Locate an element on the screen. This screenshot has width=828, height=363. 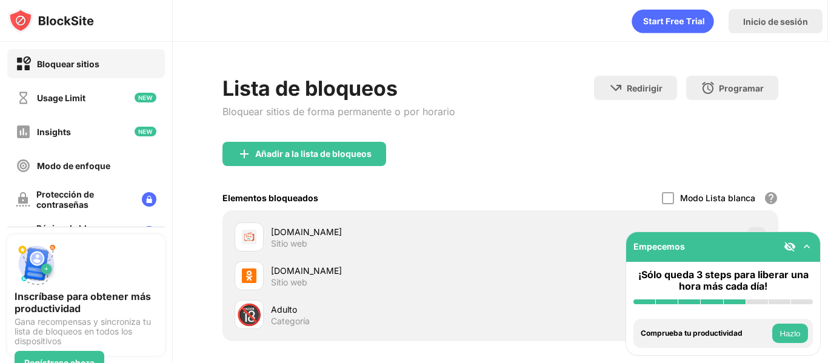
img: push-signup.svg is located at coordinates (36, 264).